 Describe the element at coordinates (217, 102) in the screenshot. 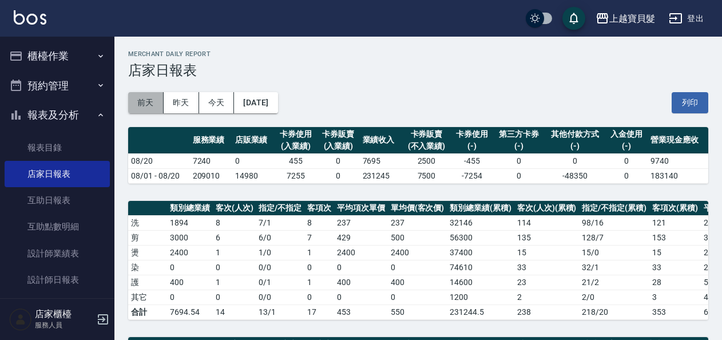

I see `button: 今天` at that location.